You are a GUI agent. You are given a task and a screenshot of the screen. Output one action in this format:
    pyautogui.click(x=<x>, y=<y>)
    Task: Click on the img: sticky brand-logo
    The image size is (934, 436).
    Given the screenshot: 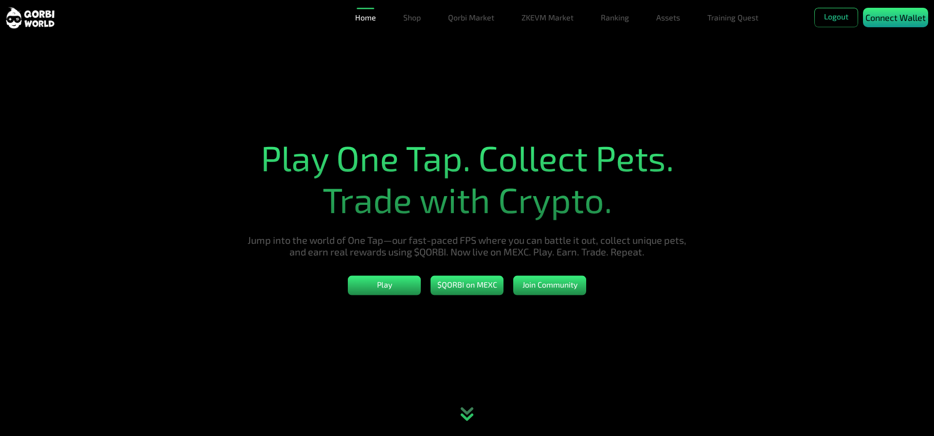 What is the action you would take?
    pyautogui.click(x=30, y=18)
    